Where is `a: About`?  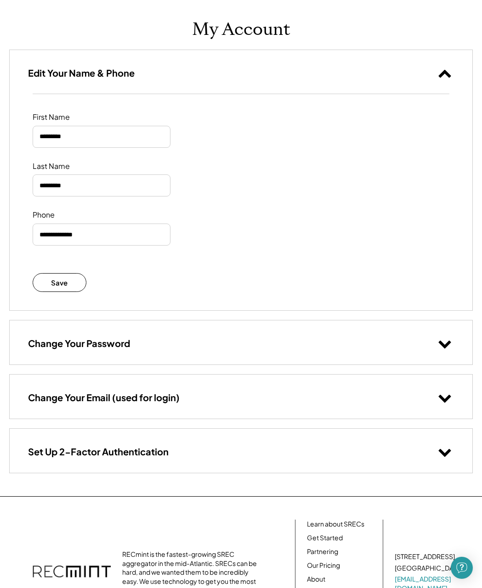 a: About is located at coordinates (316, 580).